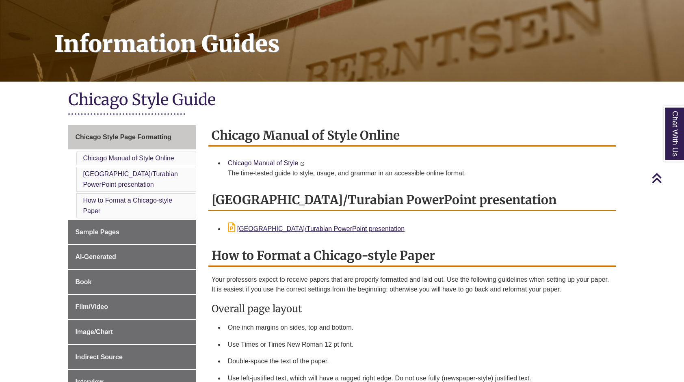 This screenshot has height=382, width=684. I want to click on i: This link opens in a new window, so click(302, 164).